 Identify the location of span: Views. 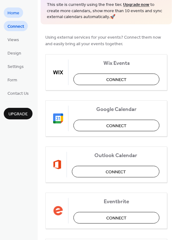
(13, 40).